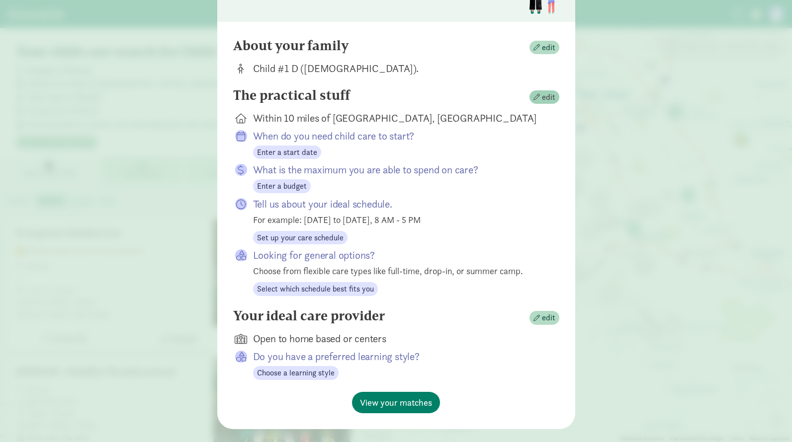 The image size is (792, 442). Describe the element at coordinates (287, 153) in the screenshot. I see `span: Enter a start date` at that location.